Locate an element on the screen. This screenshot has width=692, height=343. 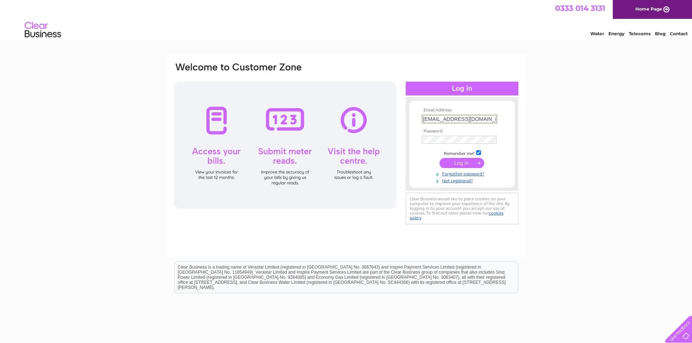
input: Submit is located at coordinates (461, 163).